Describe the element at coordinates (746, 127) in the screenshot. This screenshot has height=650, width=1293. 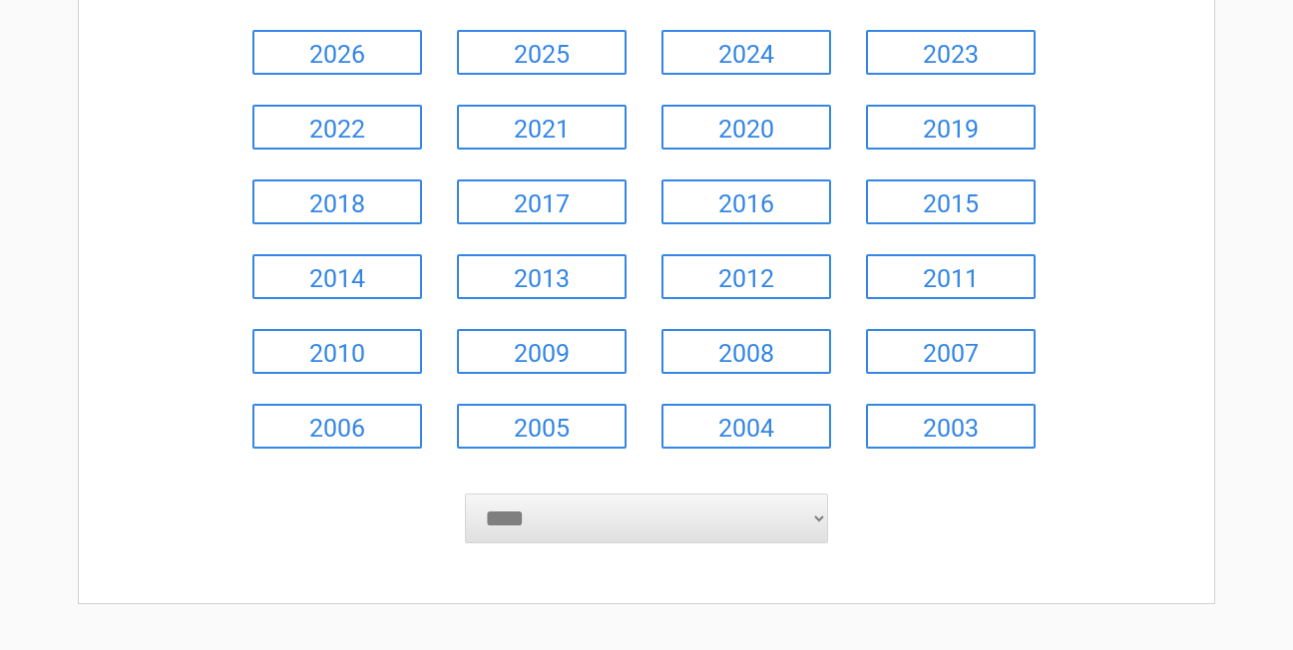
I see `a: 2020` at that location.